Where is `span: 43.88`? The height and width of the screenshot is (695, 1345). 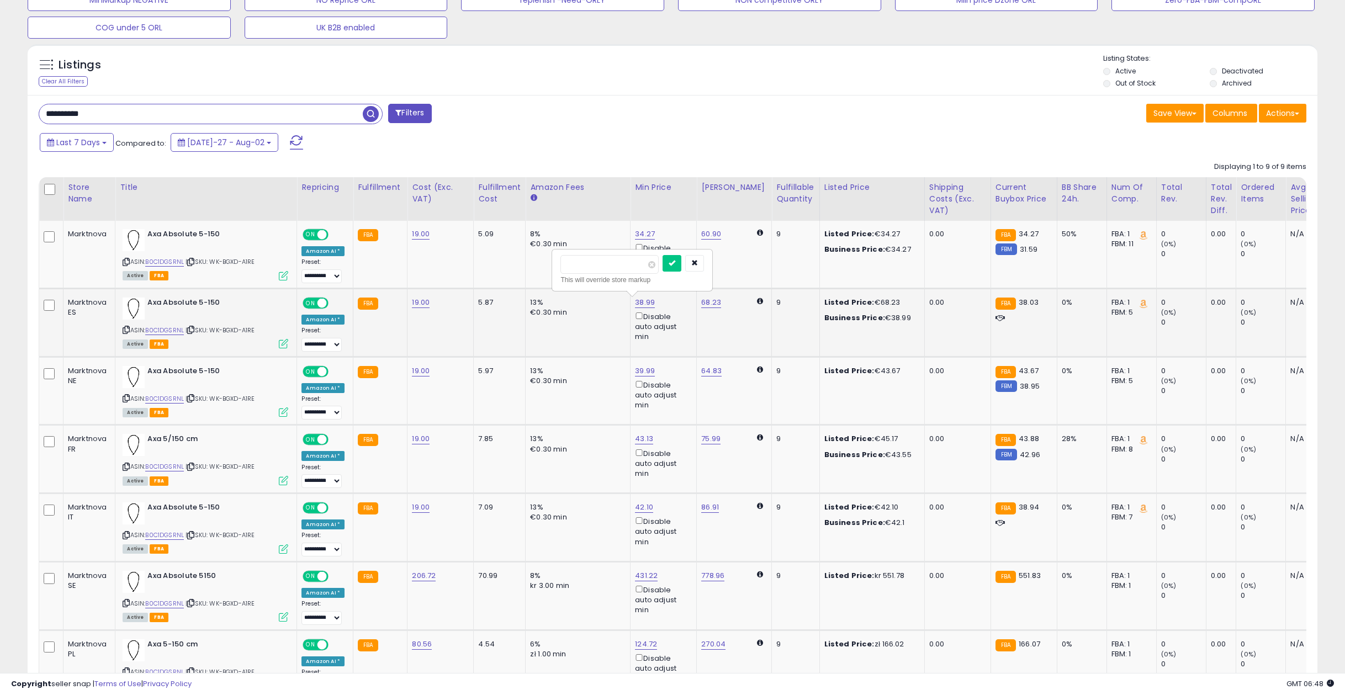 span: 43.88 is located at coordinates (1028, 438).